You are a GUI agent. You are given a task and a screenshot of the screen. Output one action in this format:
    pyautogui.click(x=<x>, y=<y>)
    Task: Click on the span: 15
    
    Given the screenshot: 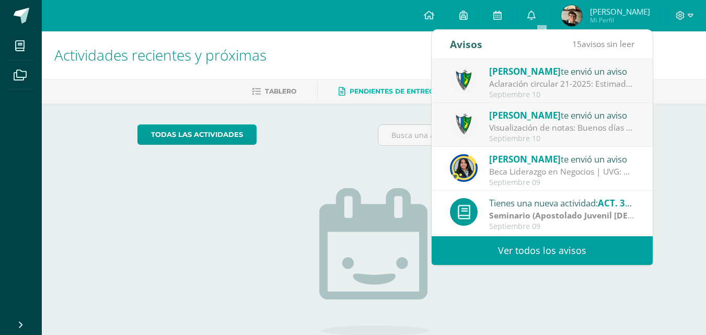 What is the action you would take?
    pyautogui.click(x=577, y=44)
    